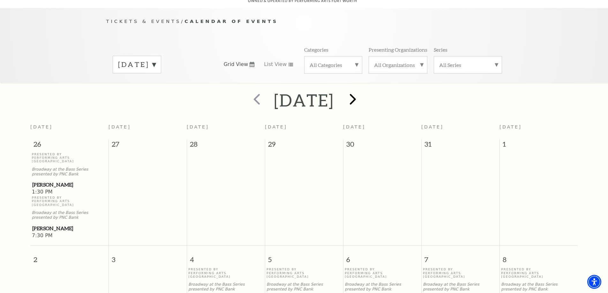 The width and height of the screenshot is (608, 293). I want to click on span: 3, so click(148, 257).